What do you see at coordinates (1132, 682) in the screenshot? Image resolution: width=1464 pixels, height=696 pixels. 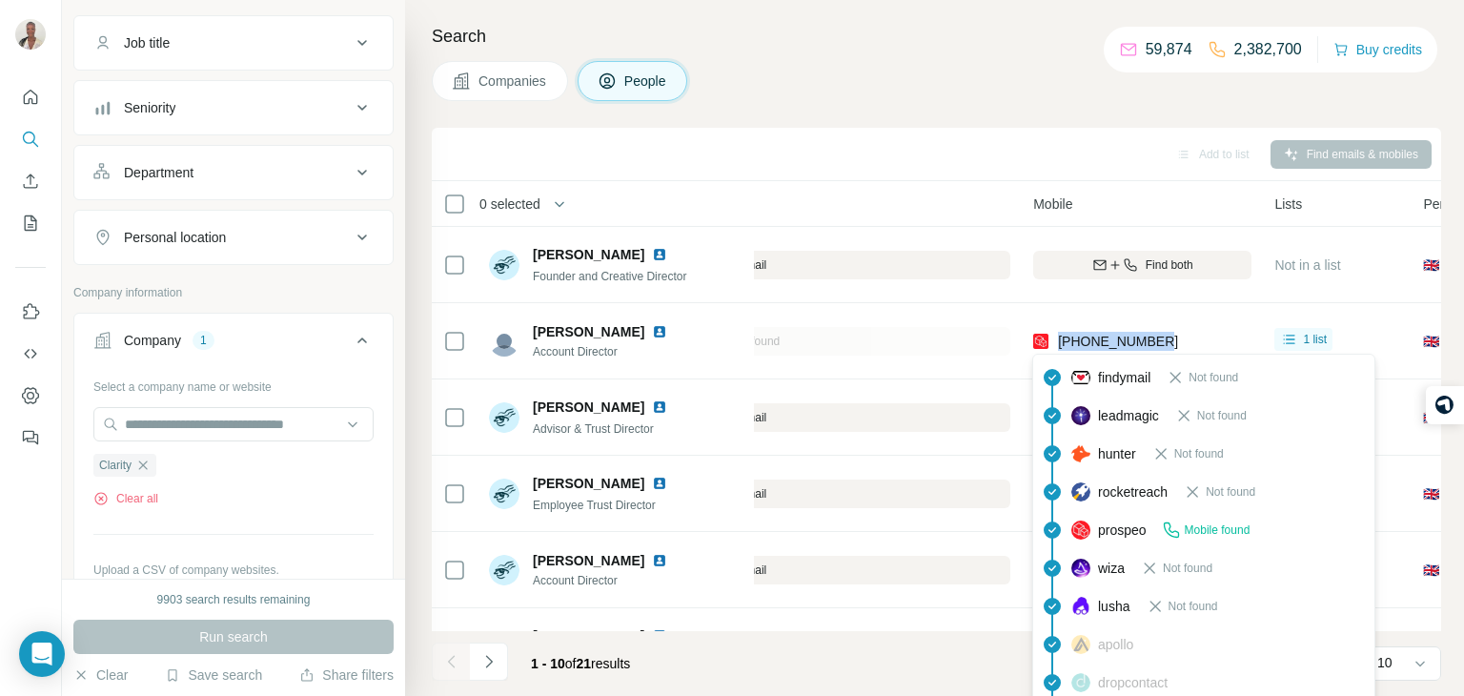 I see `span: dropcontact` at bounding box center [1132, 682].